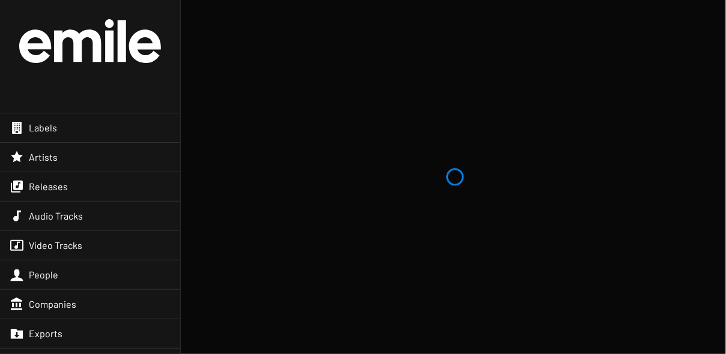 This screenshot has width=726, height=354. Describe the element at coordinates (55, 246) in the screenshot. I see `span: Video Tracks` at that location.